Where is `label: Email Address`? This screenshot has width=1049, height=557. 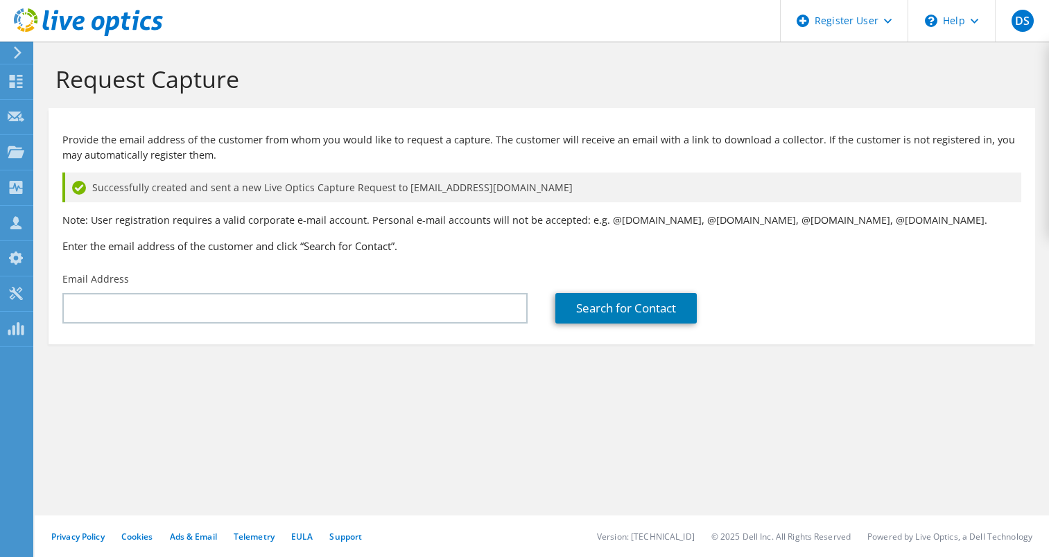
label: Email Address is located at coordinates (96, 279).